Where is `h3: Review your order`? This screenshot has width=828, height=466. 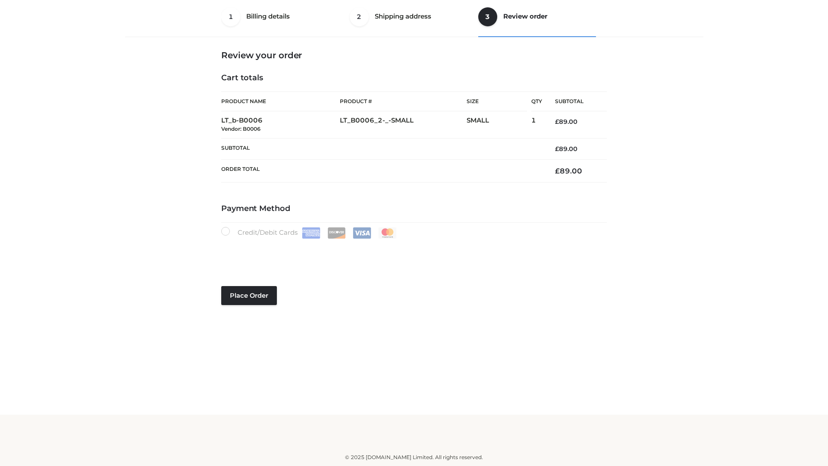
h3: Review your order is located at coordinates (414, 55).